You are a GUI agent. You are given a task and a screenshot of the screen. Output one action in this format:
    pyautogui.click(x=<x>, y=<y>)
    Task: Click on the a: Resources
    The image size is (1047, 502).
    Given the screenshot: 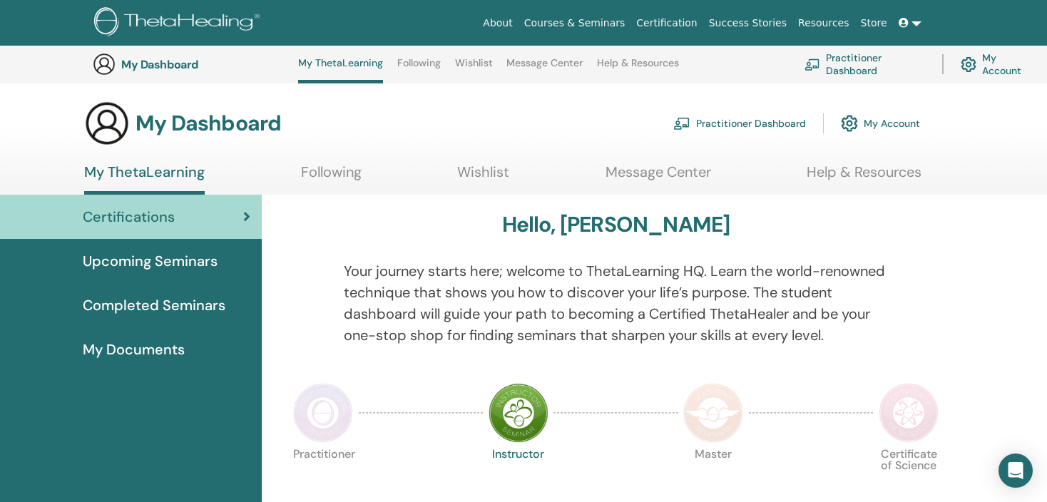 What is the action you would take?
    pyautogui.click(x=824, y=23)
    